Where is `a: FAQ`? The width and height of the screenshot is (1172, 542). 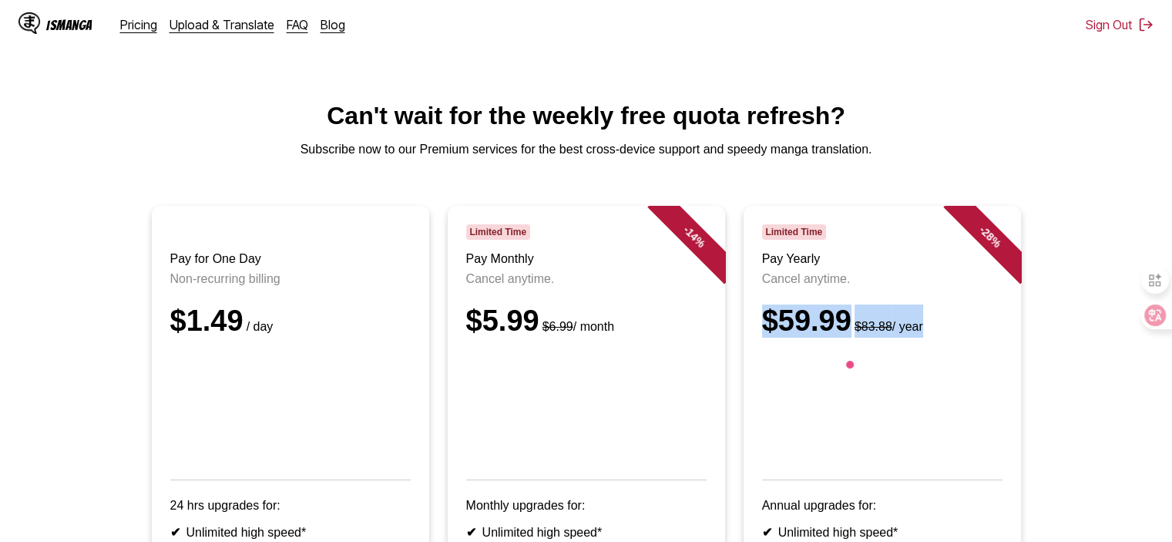
a: FAQ is located at coordinates (297, 25).